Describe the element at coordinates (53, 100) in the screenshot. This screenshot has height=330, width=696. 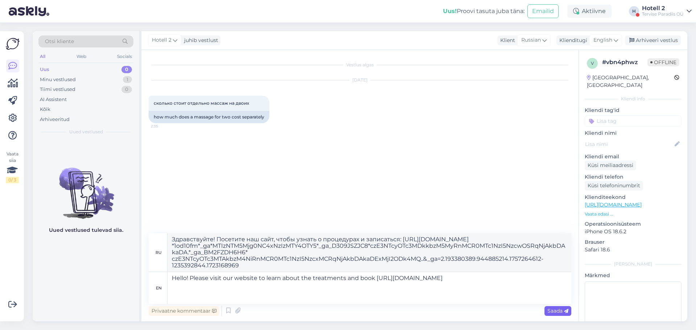
I see `div: AI Assistent` at that location.